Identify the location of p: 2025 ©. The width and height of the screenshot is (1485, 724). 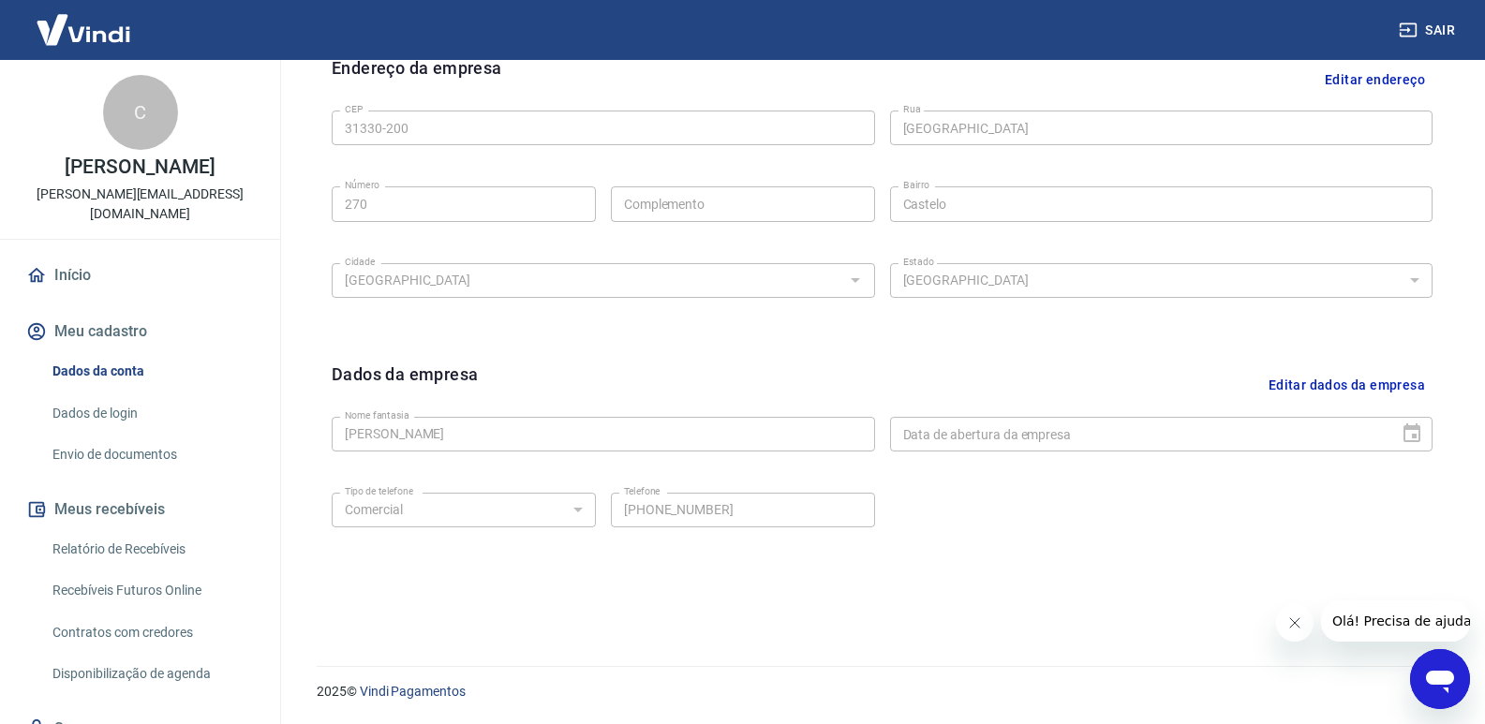
(878, 691).